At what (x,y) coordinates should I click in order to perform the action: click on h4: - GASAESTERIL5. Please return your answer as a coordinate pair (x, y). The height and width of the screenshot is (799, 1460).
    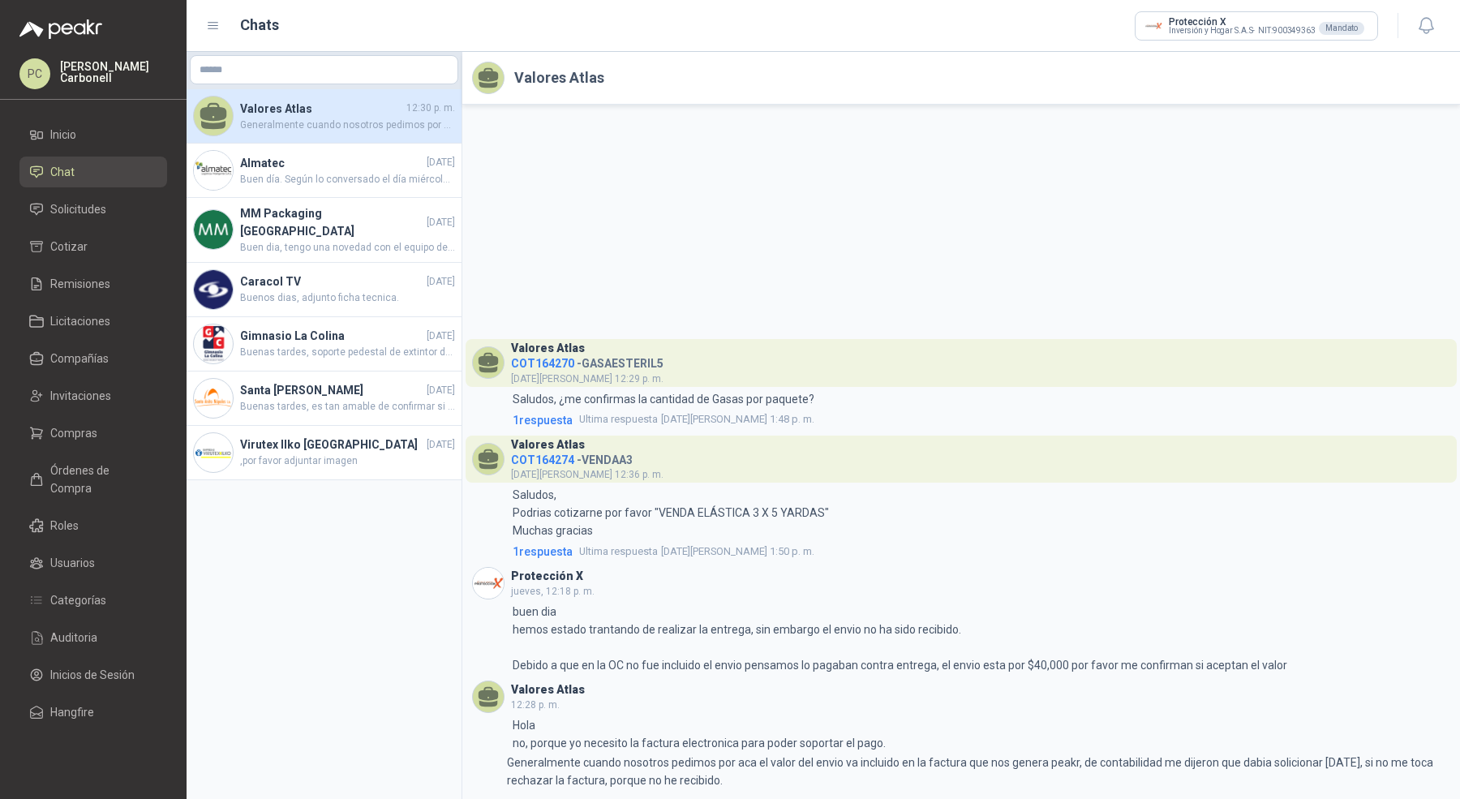
    Looking at the image, I should click on (587, 360).